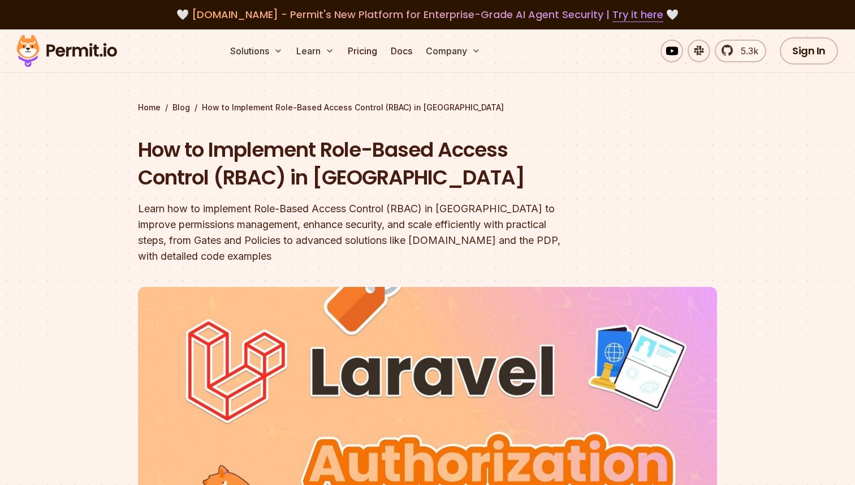 The width and height of the screenshot is (855, 485). I want to click on a: Docs, so click(402, 51).